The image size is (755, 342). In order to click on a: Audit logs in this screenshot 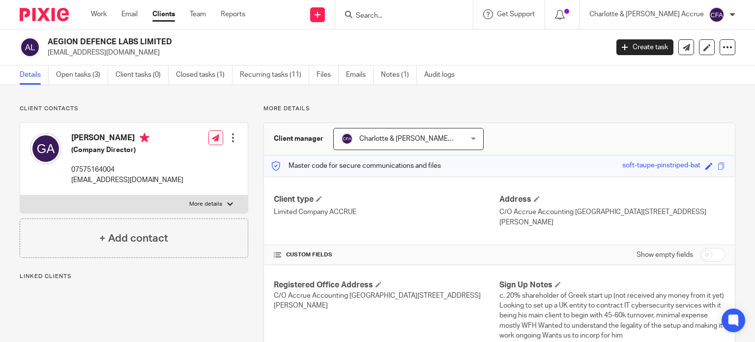, I will do `click(443, 75)`.